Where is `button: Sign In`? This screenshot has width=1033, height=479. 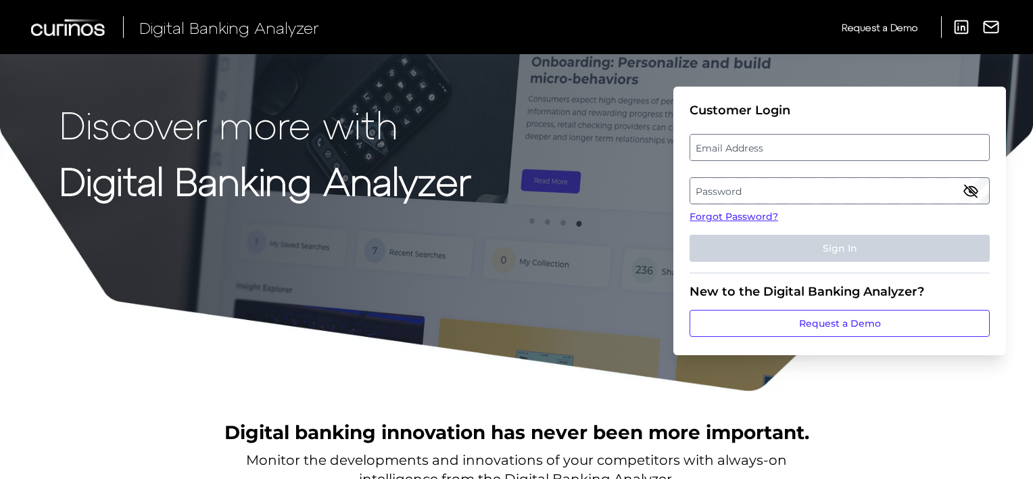 button: Sign In is located at coordinates (840, 248).